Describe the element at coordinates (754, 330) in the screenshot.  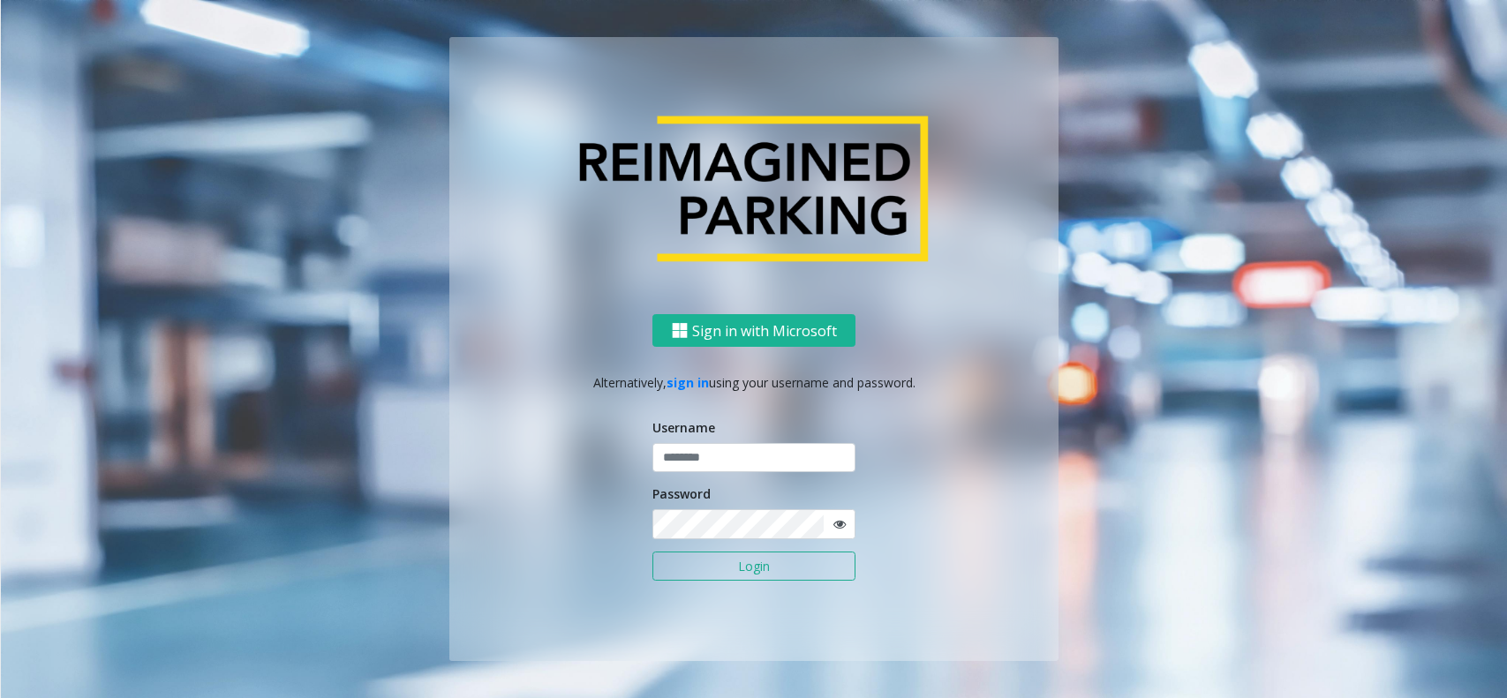
I see `button: Sign in with Microsoft` at that location.